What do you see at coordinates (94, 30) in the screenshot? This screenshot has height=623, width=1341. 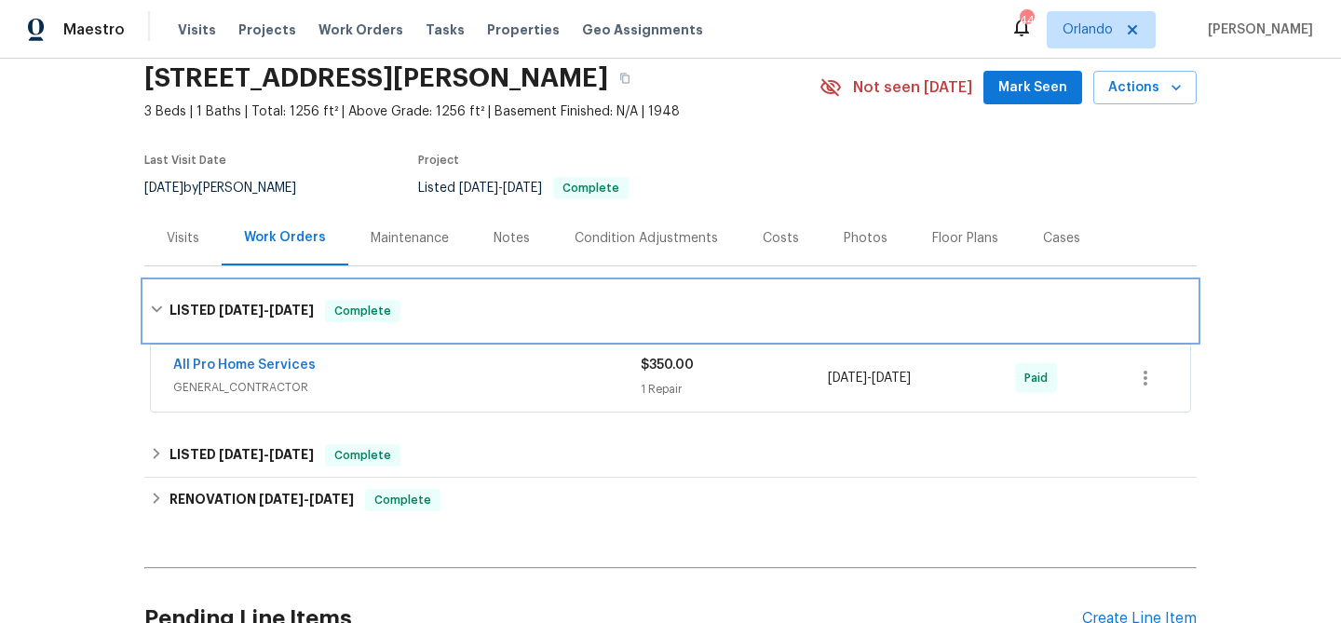 I see `span: Maestro` at bounding box center [94, 30].